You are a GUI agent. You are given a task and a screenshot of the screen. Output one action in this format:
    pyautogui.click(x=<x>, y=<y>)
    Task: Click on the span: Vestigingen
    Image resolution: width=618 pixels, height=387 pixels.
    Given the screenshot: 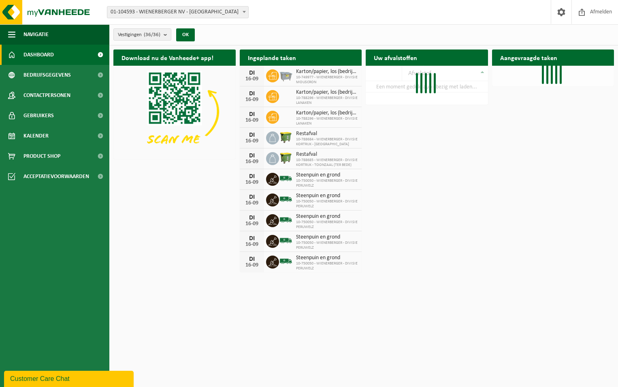 What is the action you would take?
    pyautogui.click(x=139, y=35)
    